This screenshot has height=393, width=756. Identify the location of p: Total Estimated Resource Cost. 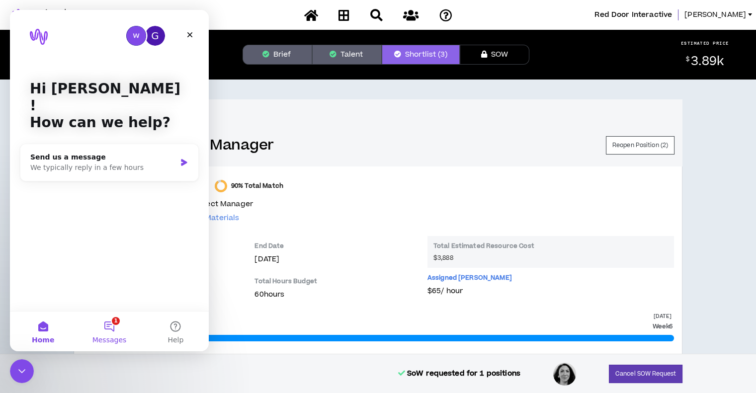
(551, 248).